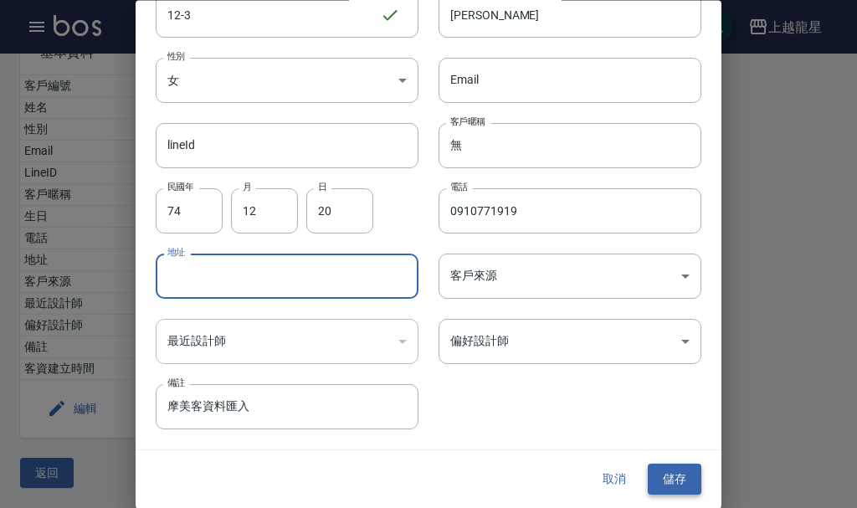 The image size is (857, 508). Describe the element at coordinates (176, 383) in the screenshot. I see `label: 備註` at that location.